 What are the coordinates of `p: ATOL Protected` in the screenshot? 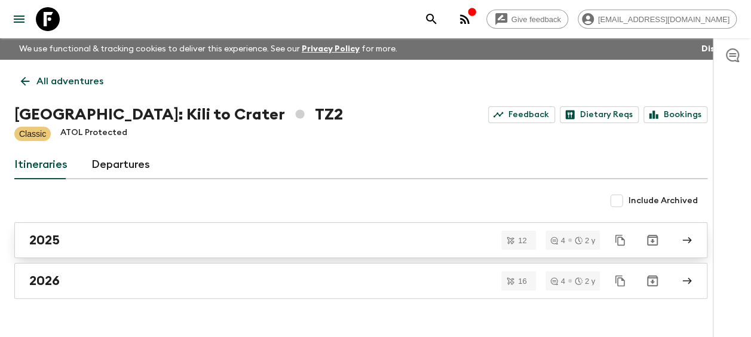 It's located at (94, 134).